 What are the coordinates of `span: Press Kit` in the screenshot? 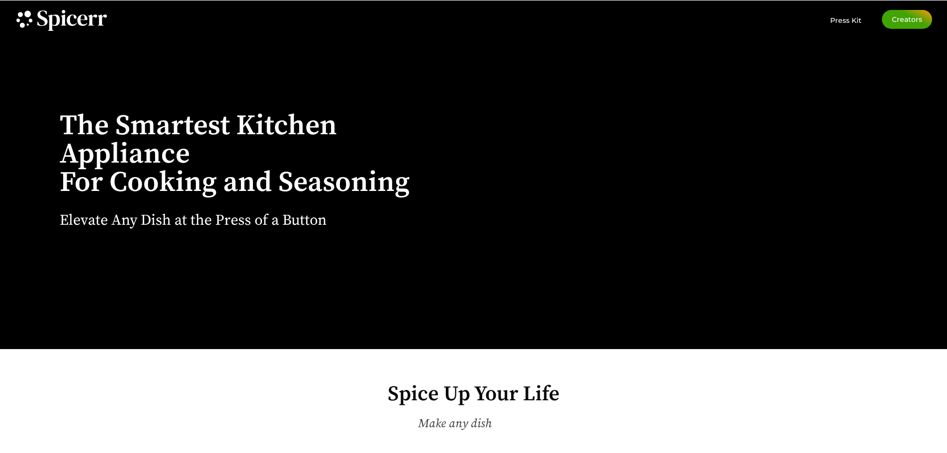 It's located at (846, 20).